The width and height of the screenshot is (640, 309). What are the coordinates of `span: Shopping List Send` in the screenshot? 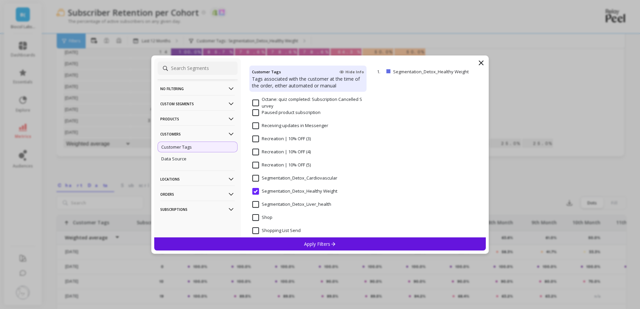 It's located at (276, 230).